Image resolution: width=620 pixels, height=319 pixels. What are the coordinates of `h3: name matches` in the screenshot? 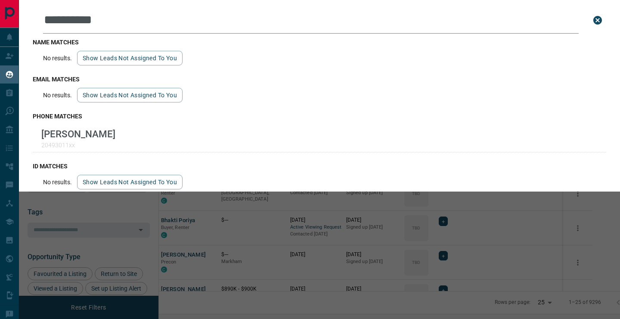 It's located at (319, 42).